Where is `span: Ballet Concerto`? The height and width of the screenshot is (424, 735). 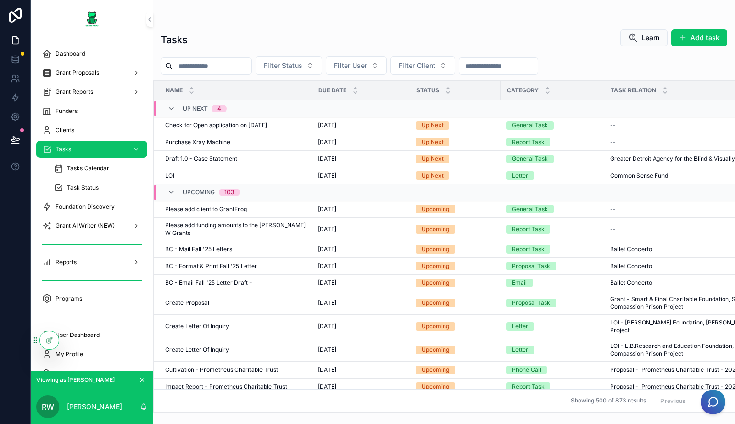 span: Ballet Concerto is located at coordinates (631, 283).